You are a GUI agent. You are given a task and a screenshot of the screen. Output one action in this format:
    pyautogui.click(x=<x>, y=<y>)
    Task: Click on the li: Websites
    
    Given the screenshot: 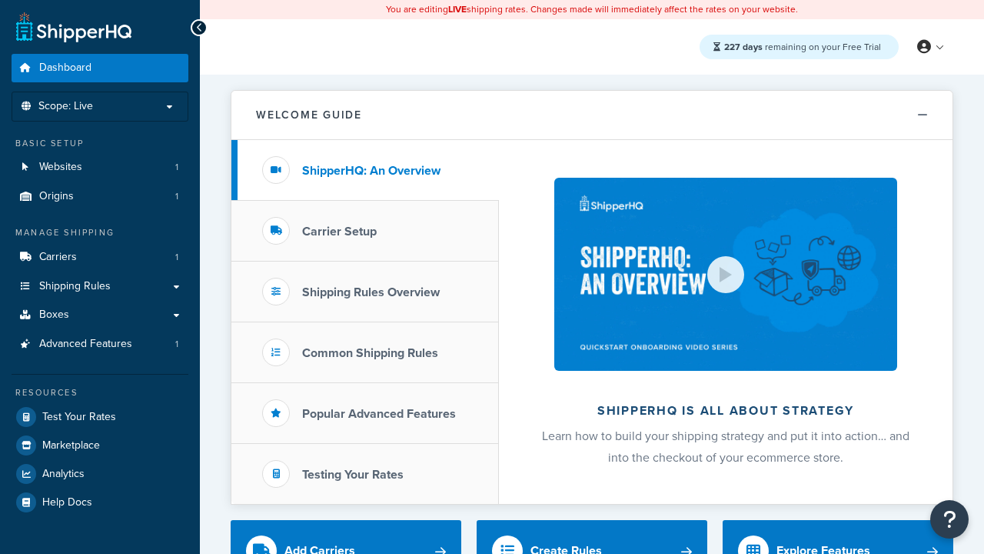 What is the action you would take?
    pyautogui.click(x=100, y=167)
    